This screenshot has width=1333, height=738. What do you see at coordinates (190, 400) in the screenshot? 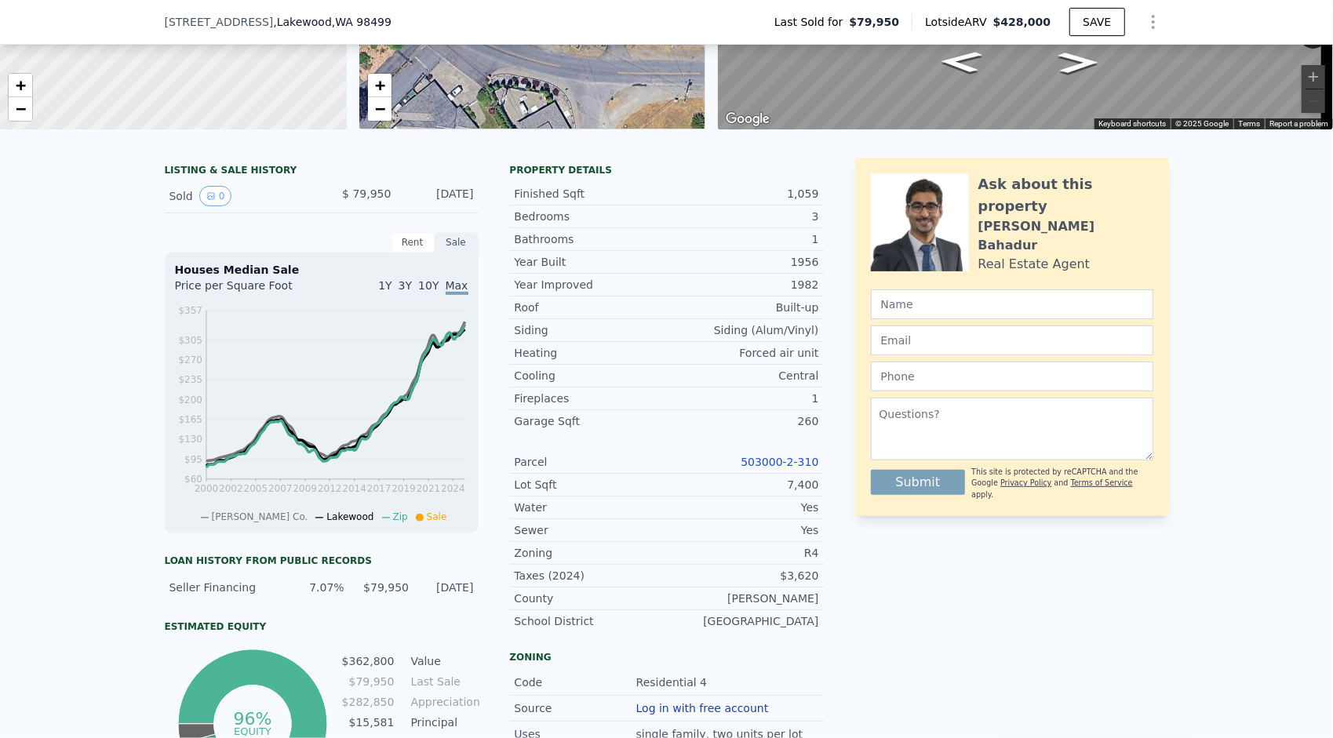
I see `tspan: $200` at bounding box center [190, 400].